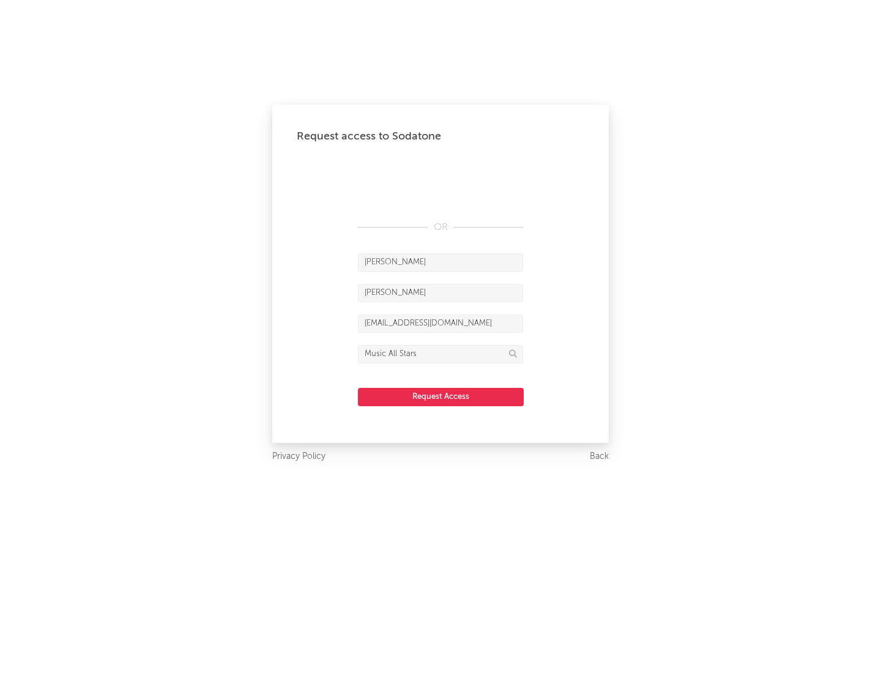 The image size is (881, 673). Describe the element at coordinates (441, 228) in the screenshot. I see `div: OR` at that location.